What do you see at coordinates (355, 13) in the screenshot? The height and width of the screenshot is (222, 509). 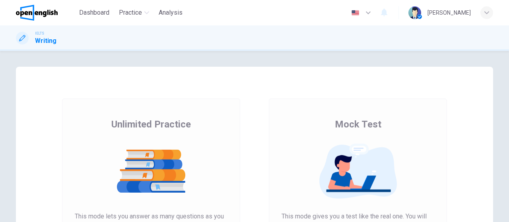 I see `img: en` at bounding box center [355, 13].